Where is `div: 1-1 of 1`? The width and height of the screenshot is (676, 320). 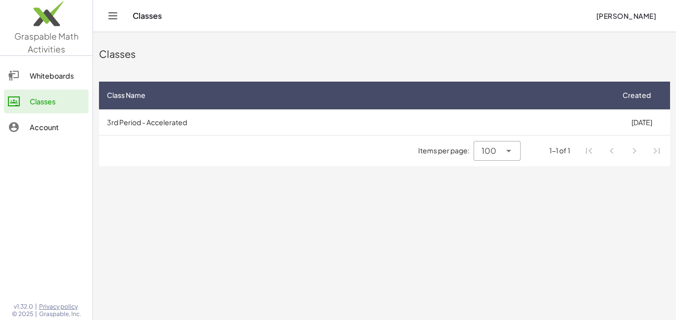 div: 1-1 of 1 is located at coordinates (560, 150).